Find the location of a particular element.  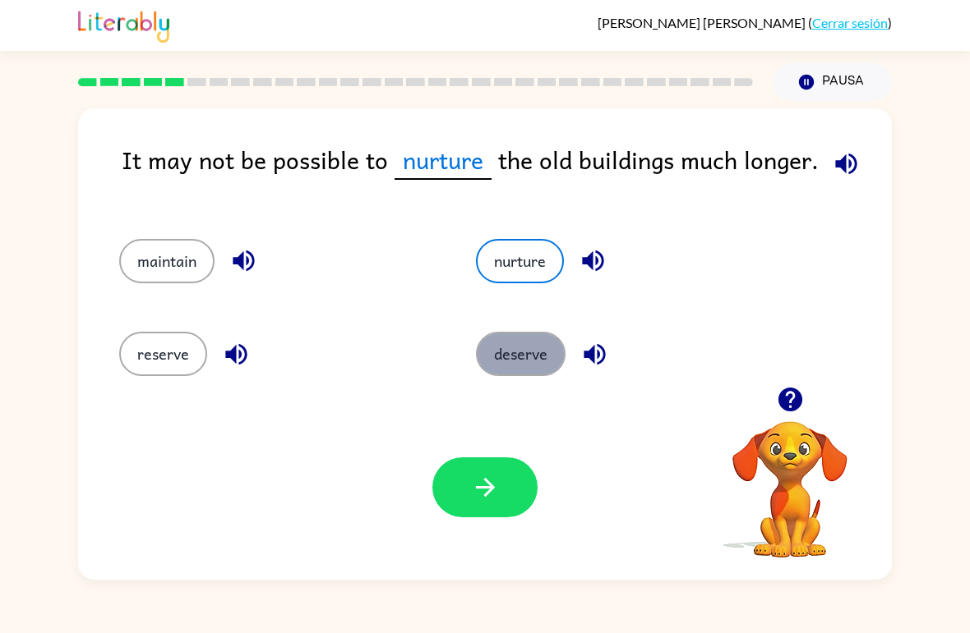

video: Tu navegador debe admitir la reproducción de archivos .mp4 para usar Literably. Intenta usar otro... is located at coordinates (790, 478).